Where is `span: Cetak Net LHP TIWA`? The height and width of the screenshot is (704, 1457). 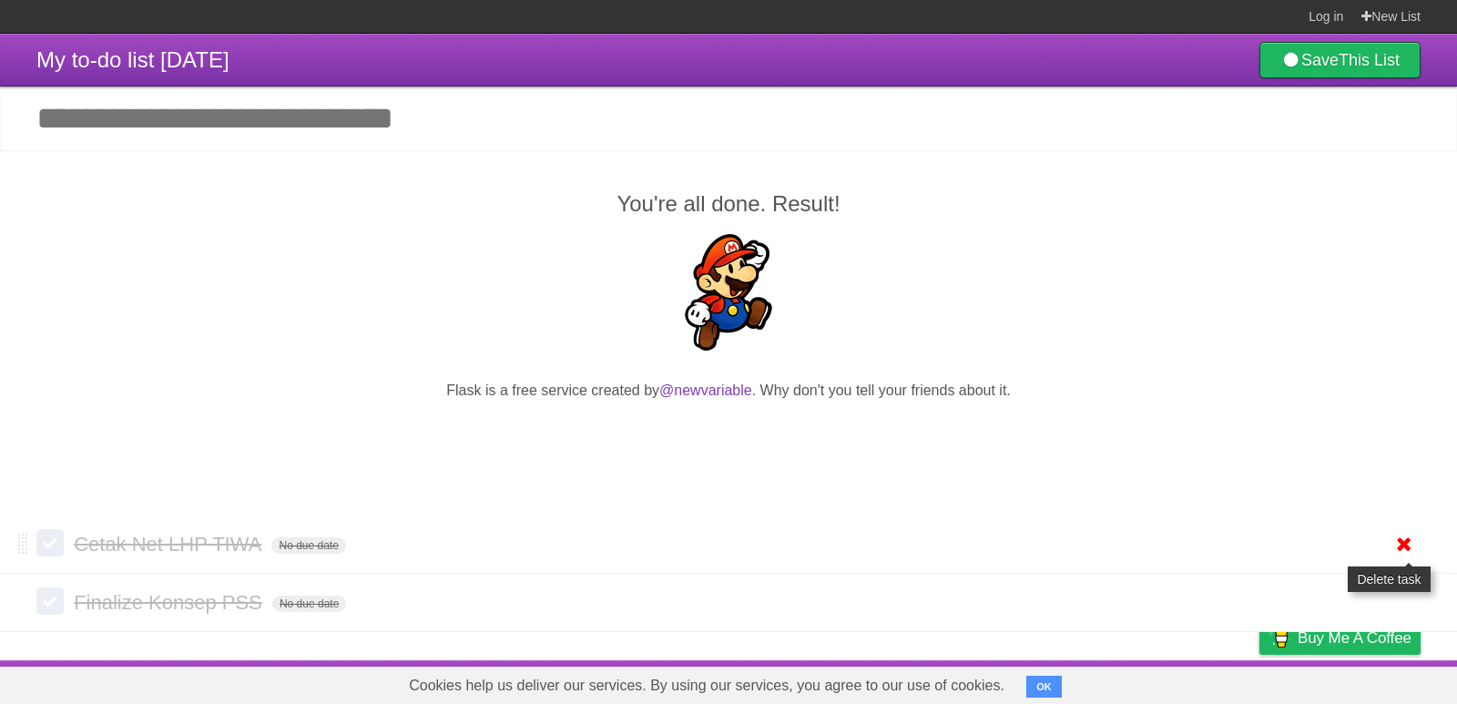
span: Cetak Net LHP TIWA is located at coordinates (169, 544).